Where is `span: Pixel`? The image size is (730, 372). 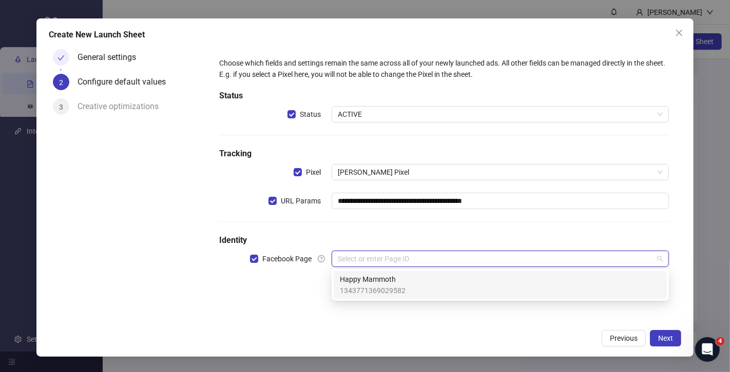 span: Pixel is located at coordinates (313, 172).